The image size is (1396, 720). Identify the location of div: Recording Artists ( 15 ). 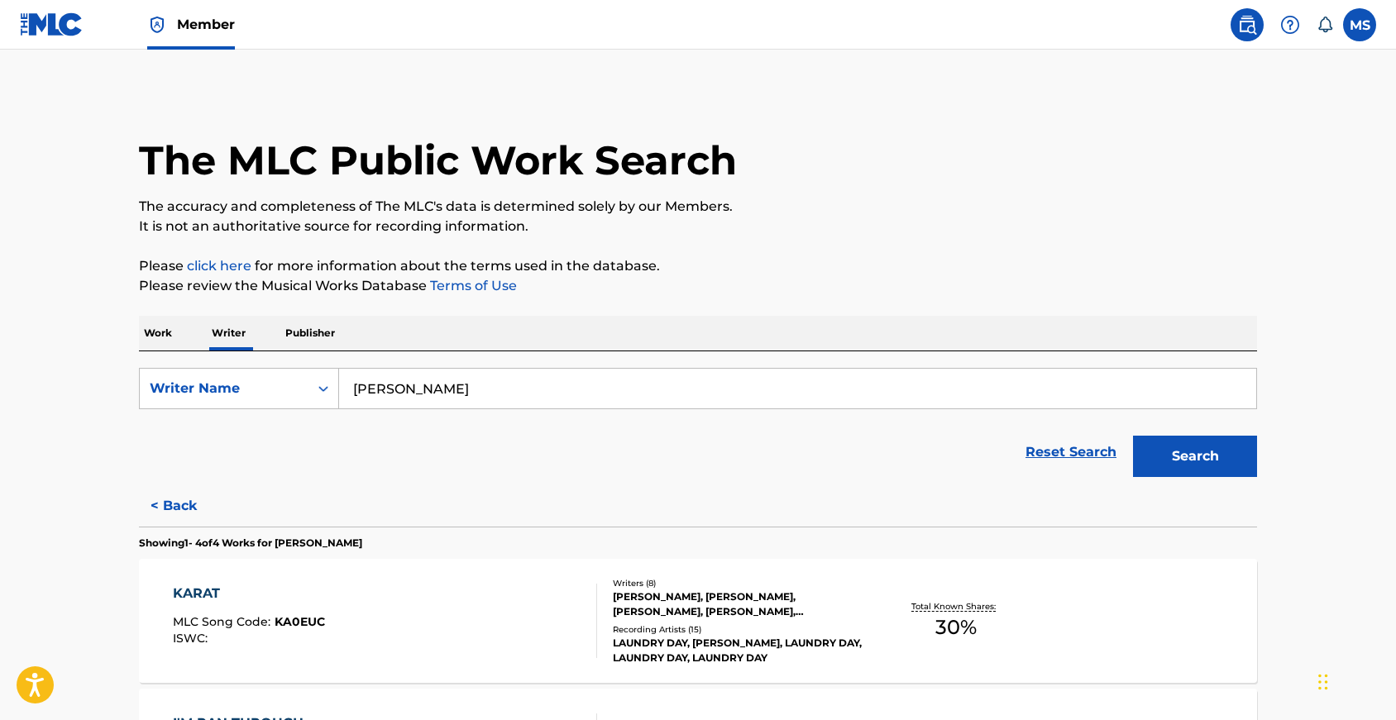
(738, 629).